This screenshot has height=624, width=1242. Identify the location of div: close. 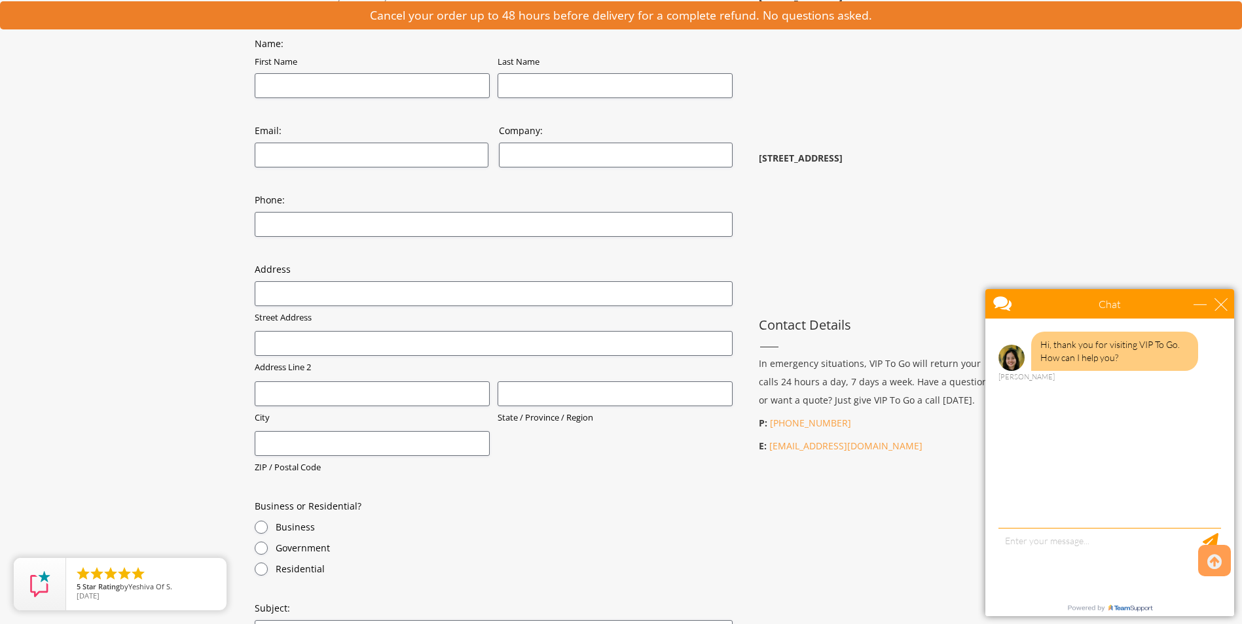
(244, 23).